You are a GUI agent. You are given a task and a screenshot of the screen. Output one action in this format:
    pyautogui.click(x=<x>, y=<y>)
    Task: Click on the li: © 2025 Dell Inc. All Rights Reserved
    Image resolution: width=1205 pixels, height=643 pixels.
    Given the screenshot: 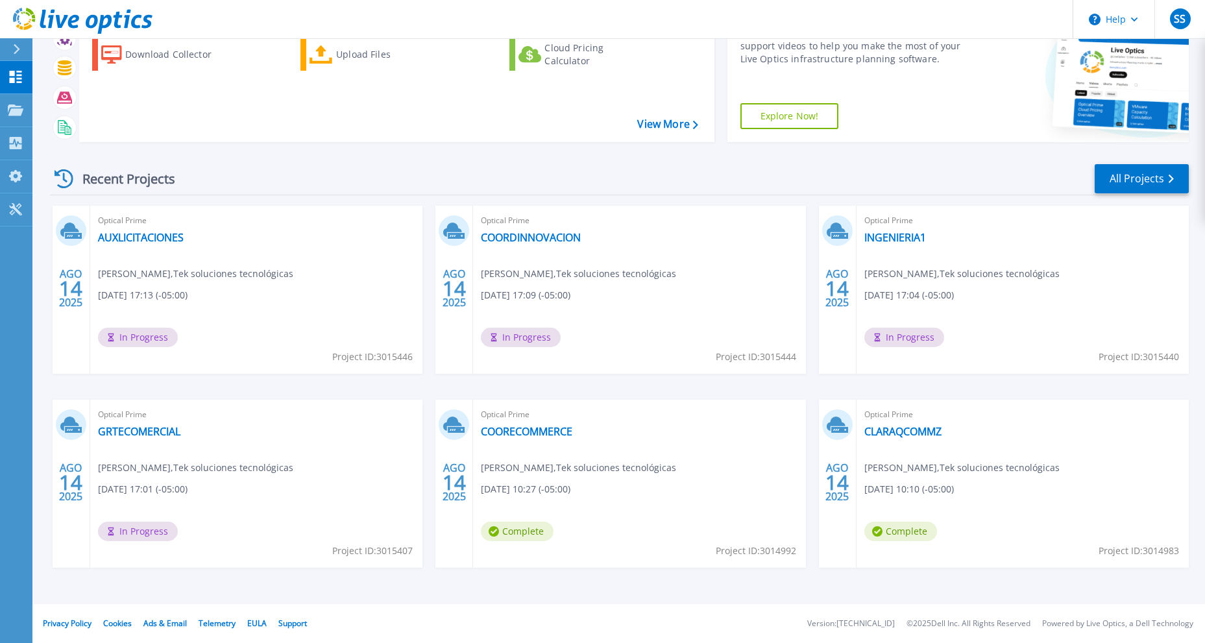 What is the action you would take?
    pyautogui.click(x=968, y=624)
    